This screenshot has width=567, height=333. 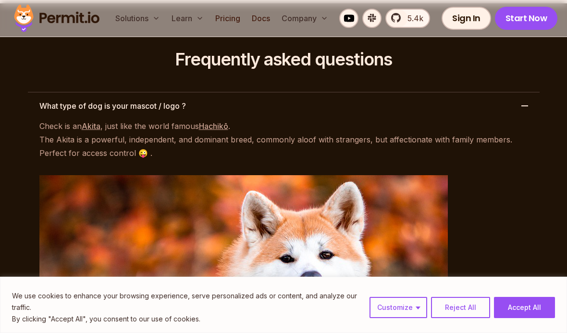 I want to click on button: Learn, so click(x=188, y=18).